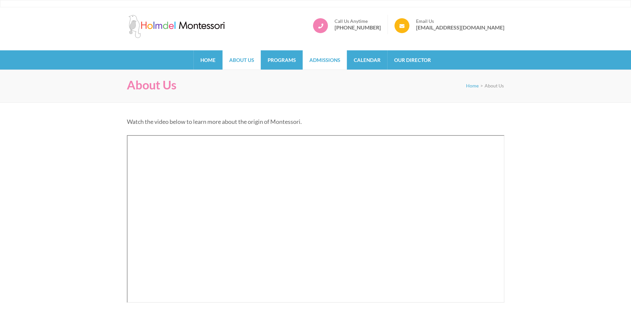  What do you see at coordinates (367, 60) in the screenshot?
I see `a: Calendar` at bounding box center [367, 60].